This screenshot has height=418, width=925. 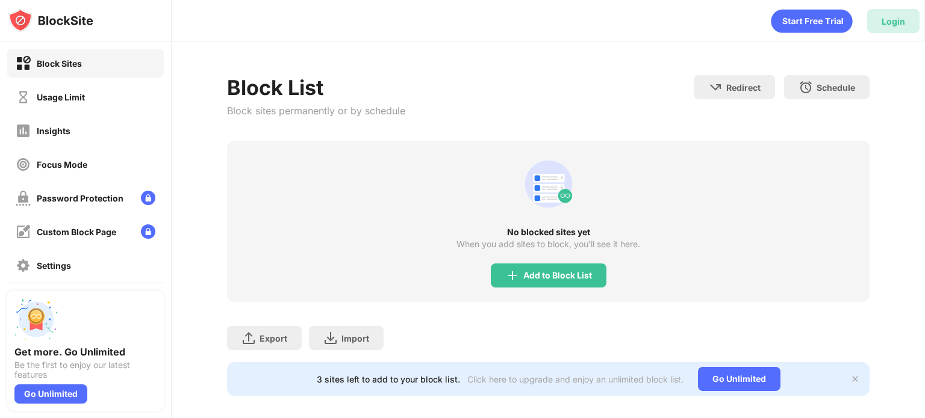 What do you see at coordinates (76, 232) in the screenshot?
I see `div: Custom Block Page` at bounding box center [76, 232].